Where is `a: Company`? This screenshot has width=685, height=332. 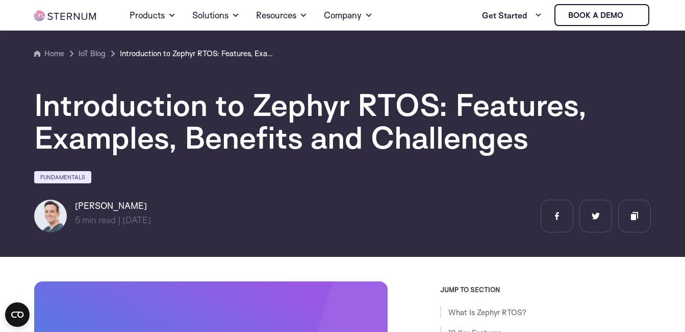 a: Company is located at coordinates (348, 15).